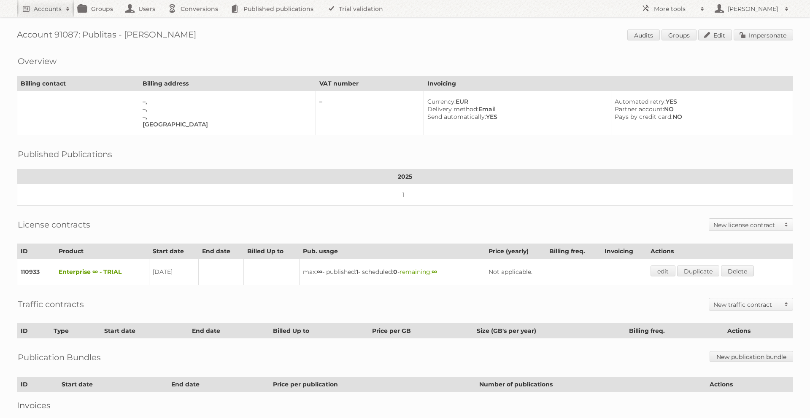 The image size is (810, 418). What do you see at coordinates (456, 117) in the screenshot?
I see `span: Send automatically:` at bounding box center [456, 117].